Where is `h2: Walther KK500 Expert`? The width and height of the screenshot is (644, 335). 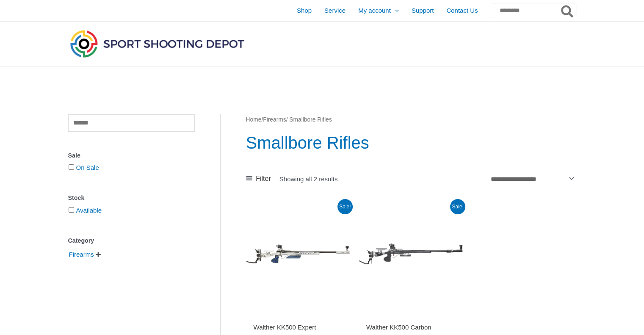 h2: Walther KK500 Expert is located at coordinates (298, 327).